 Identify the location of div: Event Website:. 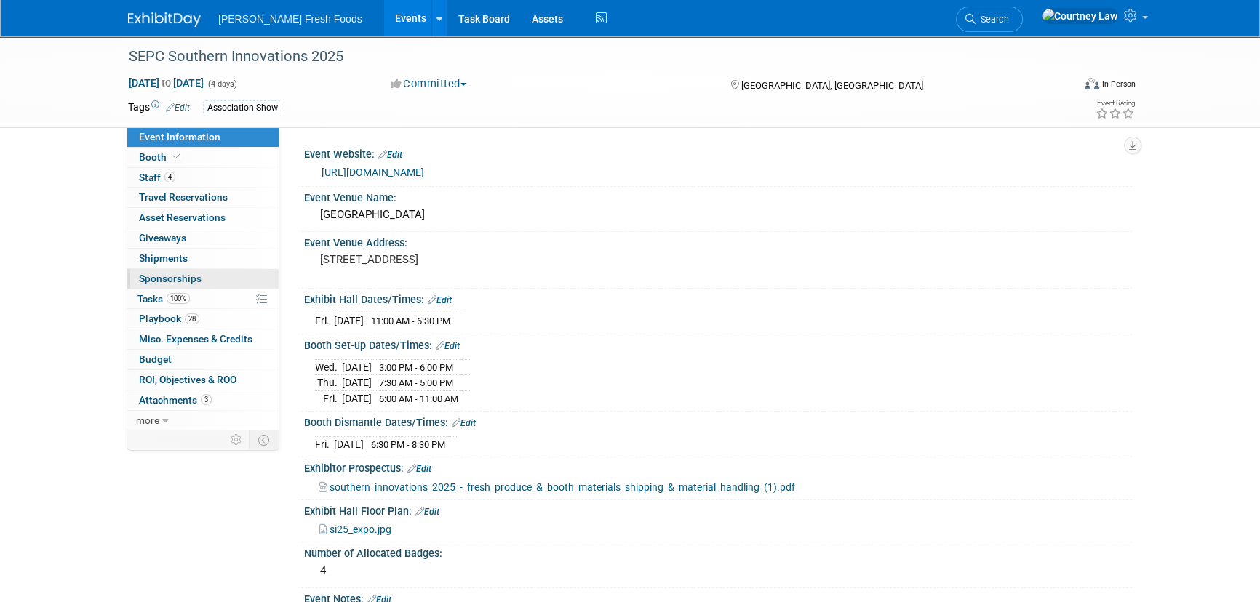
(718, 153).